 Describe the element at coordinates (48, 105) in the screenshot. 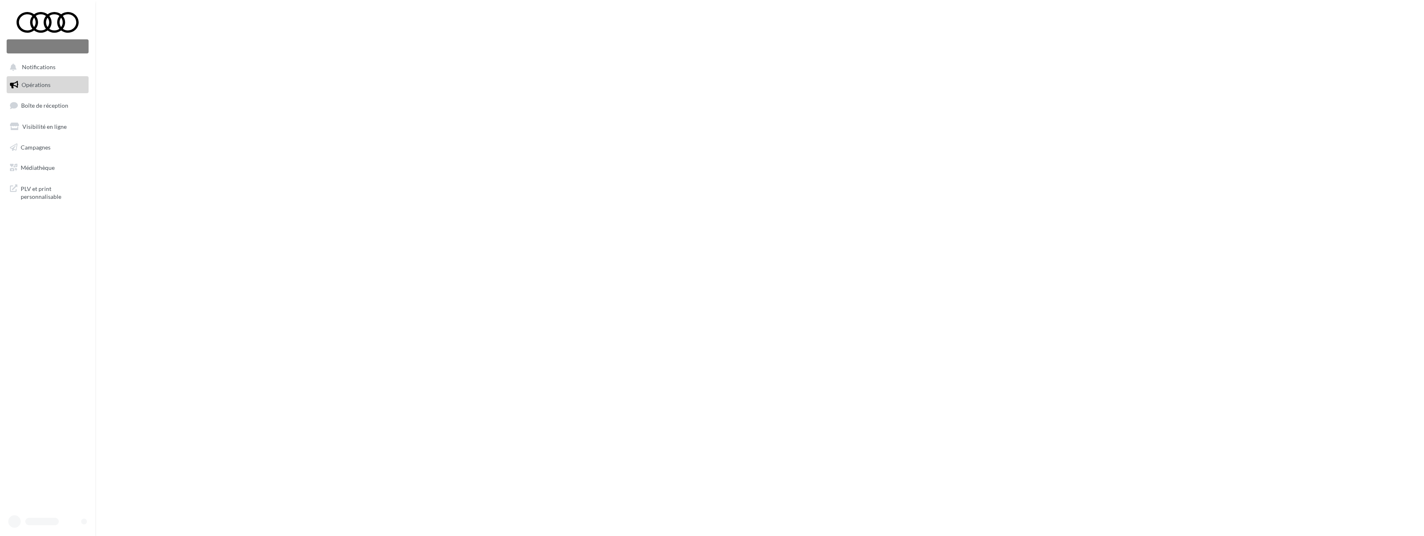

I see `a: Boîte de réception` at that location.